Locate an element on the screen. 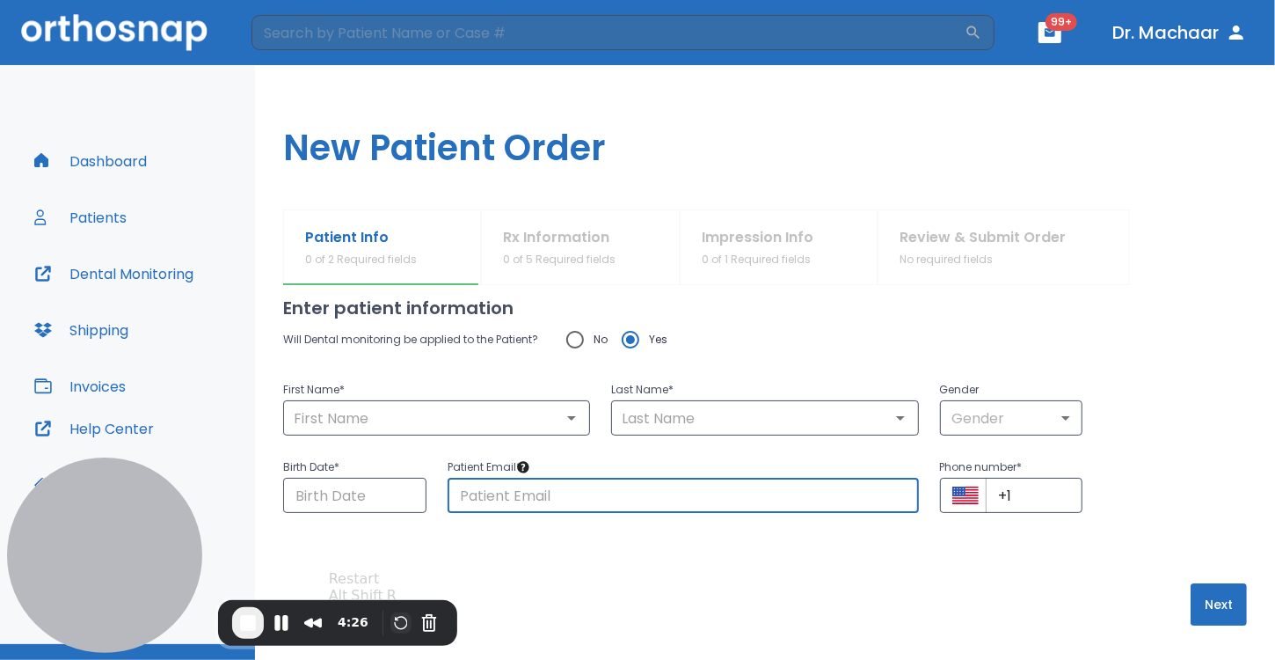 The image size is (1275, 660). a: Patients is located at coordinates (80, 217).